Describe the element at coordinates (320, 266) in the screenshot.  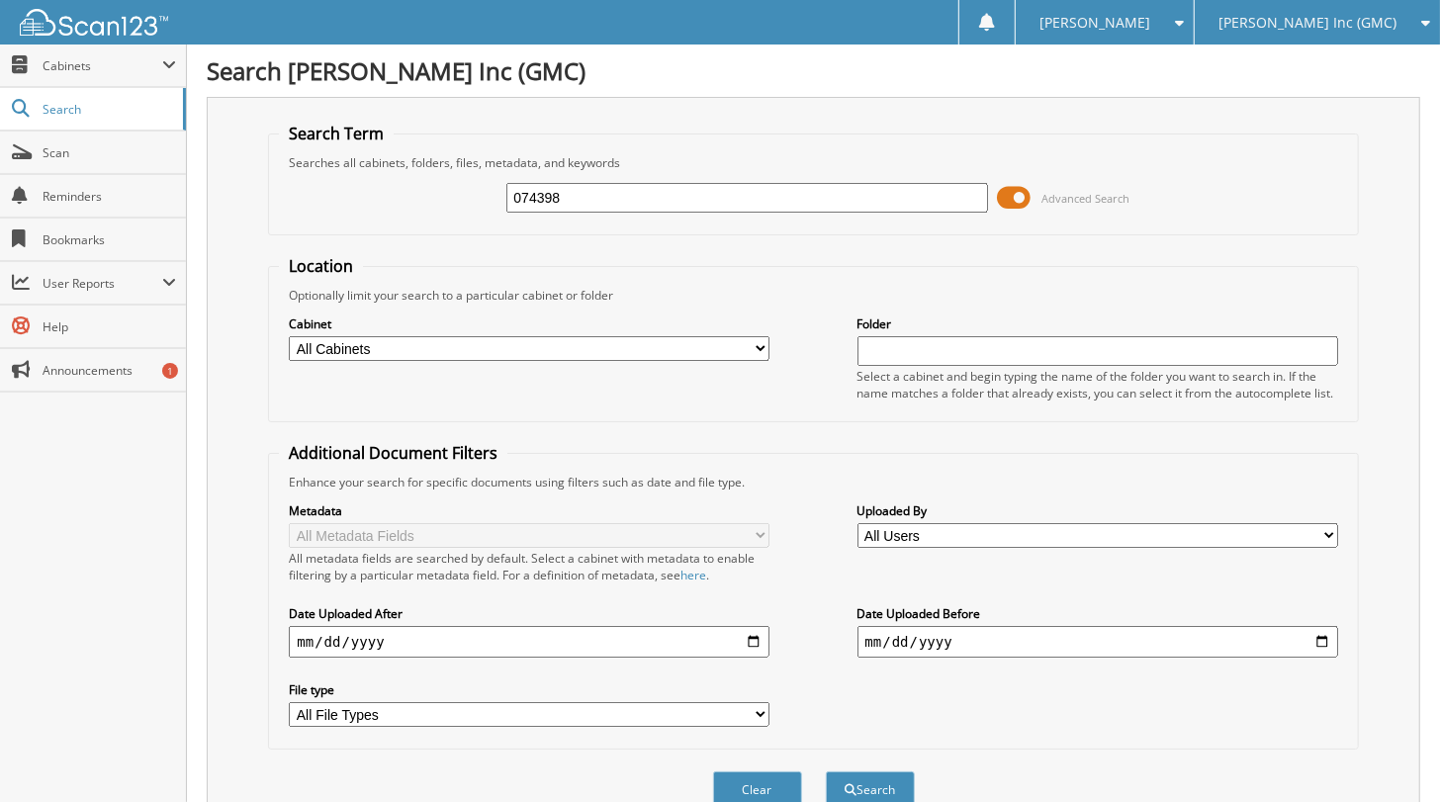
I see `legend: Location` at that location.